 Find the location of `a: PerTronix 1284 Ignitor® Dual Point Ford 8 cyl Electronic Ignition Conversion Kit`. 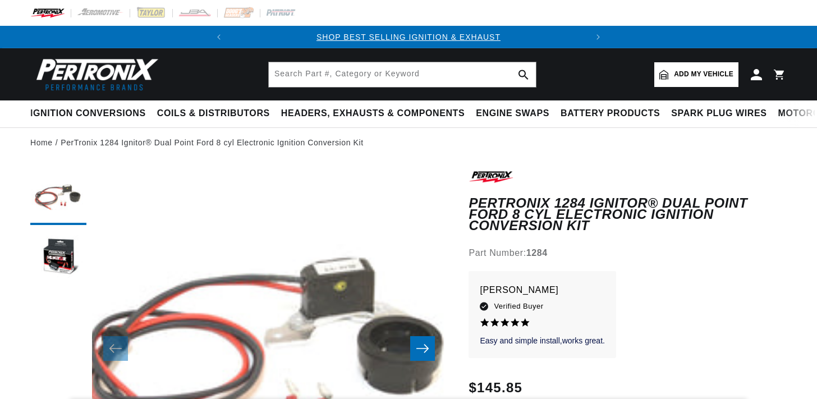

a: PerTronix 1284 Ignitor® Dual Point Ford 8 cyl Electronic Ignition Conversion Kit is located at coordinates (211, 142).